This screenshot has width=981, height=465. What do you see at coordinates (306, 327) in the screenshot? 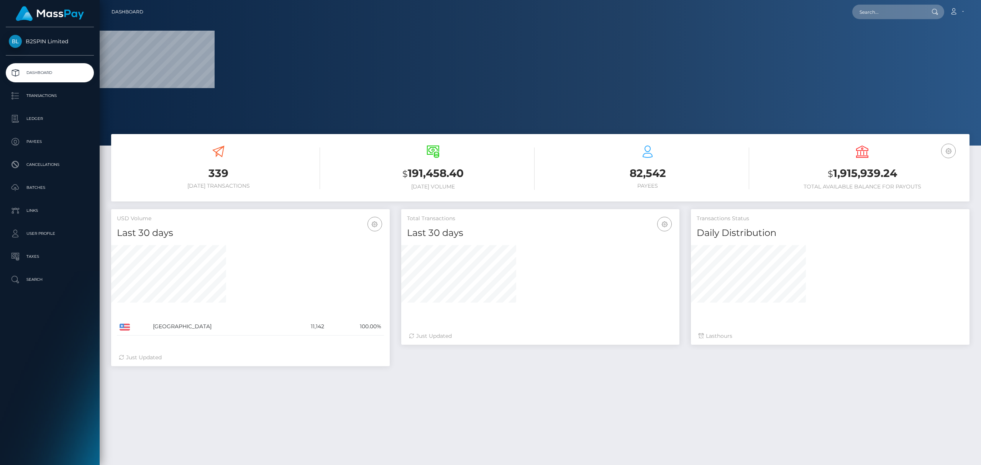
I see `td: 11,142` at bounding box center [306, 327].